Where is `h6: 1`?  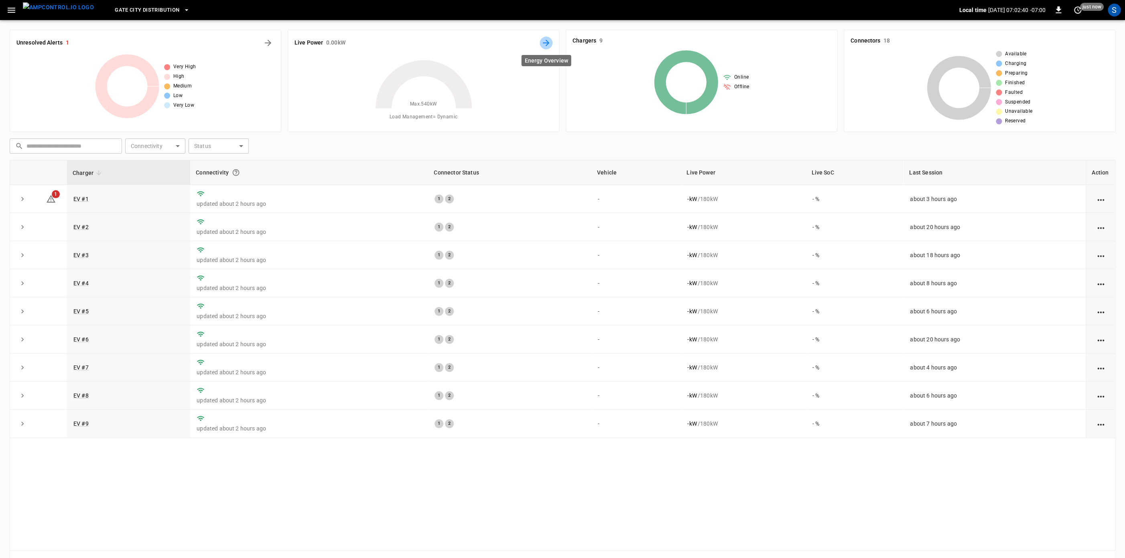 h6: 1 is located at coordinates (67, 43).